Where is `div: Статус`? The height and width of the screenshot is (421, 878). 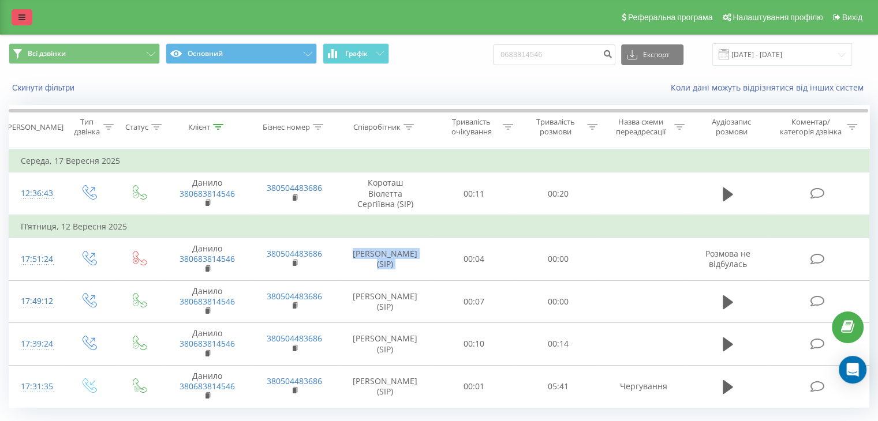
div: Статус is located at coordinates (137, 127).